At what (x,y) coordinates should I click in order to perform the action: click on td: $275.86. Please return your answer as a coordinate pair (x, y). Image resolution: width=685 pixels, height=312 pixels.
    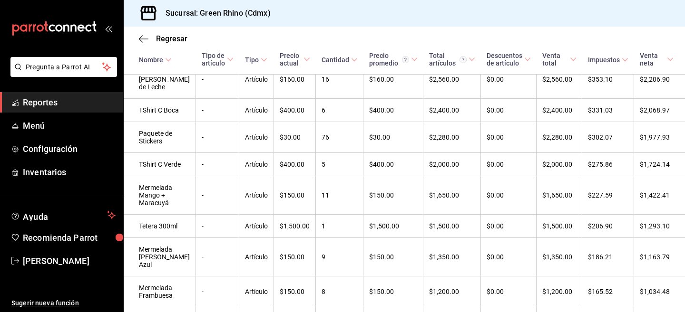
    Looking at the image, I should click on (608, 165).